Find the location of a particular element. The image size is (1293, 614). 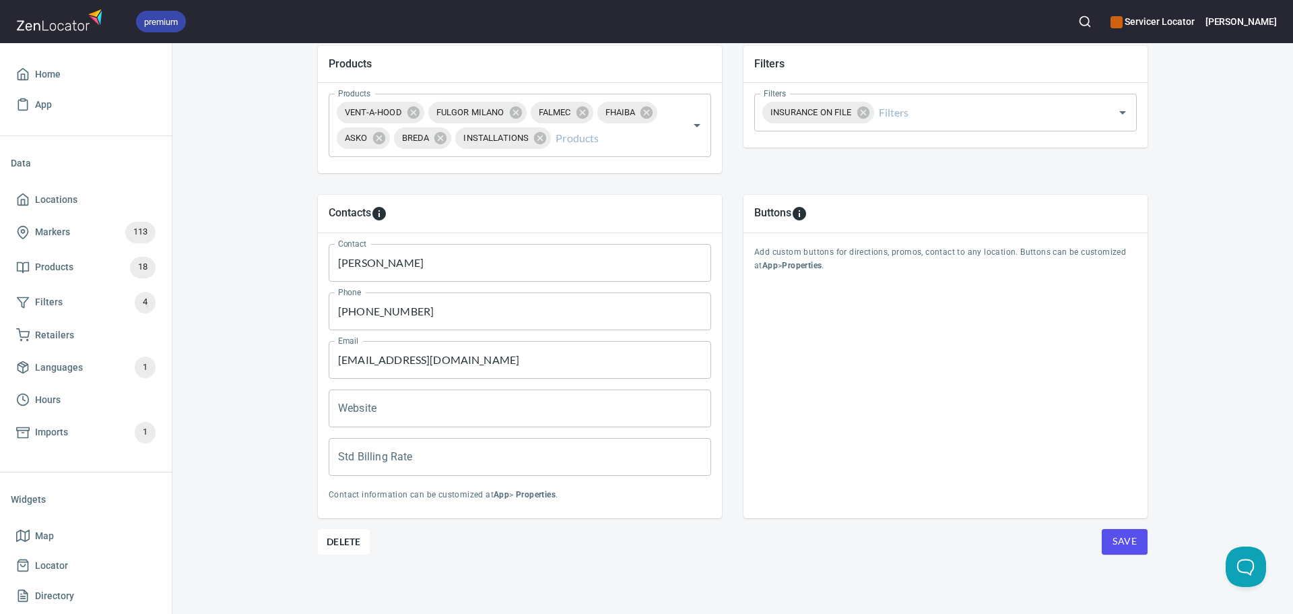

span: VENT-A-HOOD is located at coordinates (373, 112).